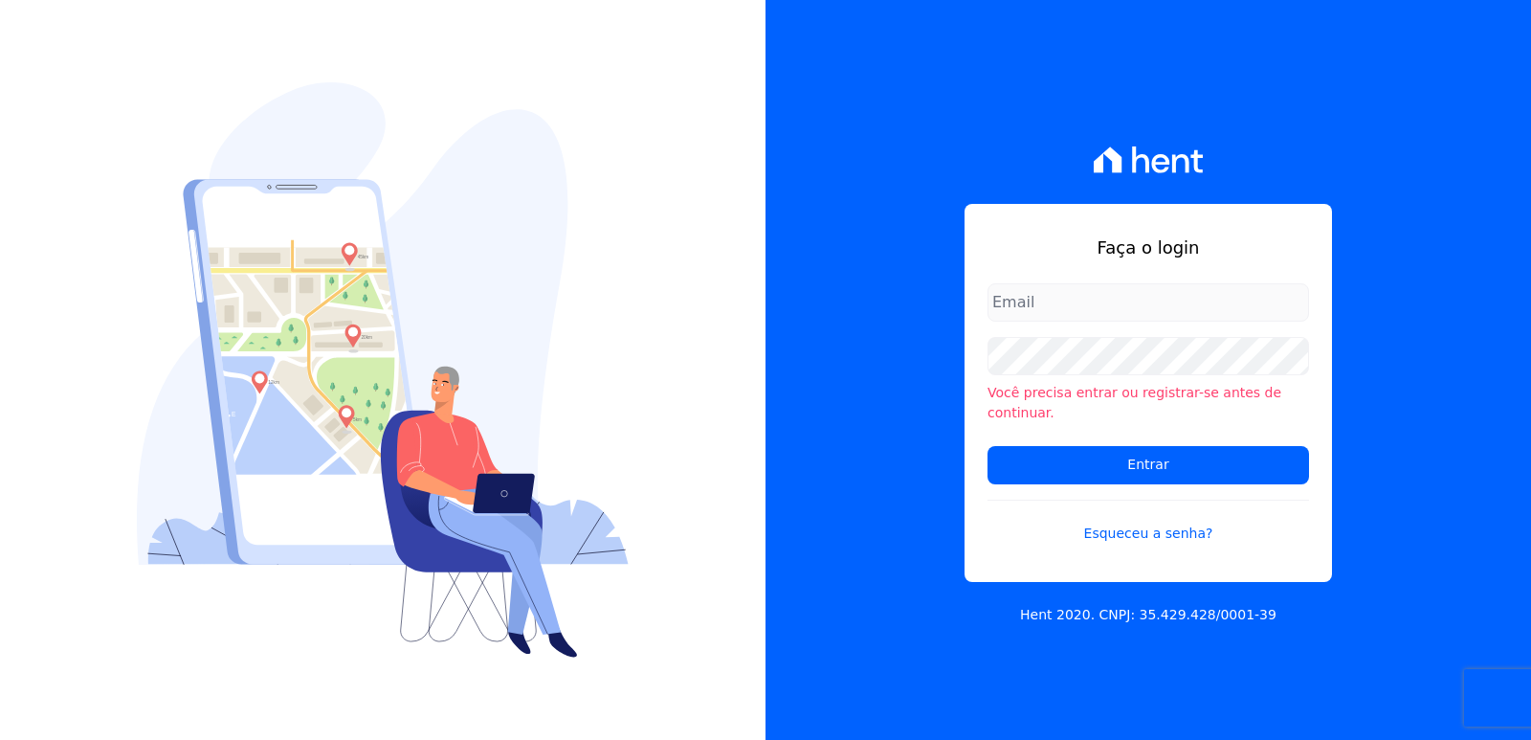 The image size is (1531, 740). Describe the element at coordinates (1148, 403) in the screenshot. I see `li: Você precisa entrar ou registrar-se antes de continuar.` at that location.